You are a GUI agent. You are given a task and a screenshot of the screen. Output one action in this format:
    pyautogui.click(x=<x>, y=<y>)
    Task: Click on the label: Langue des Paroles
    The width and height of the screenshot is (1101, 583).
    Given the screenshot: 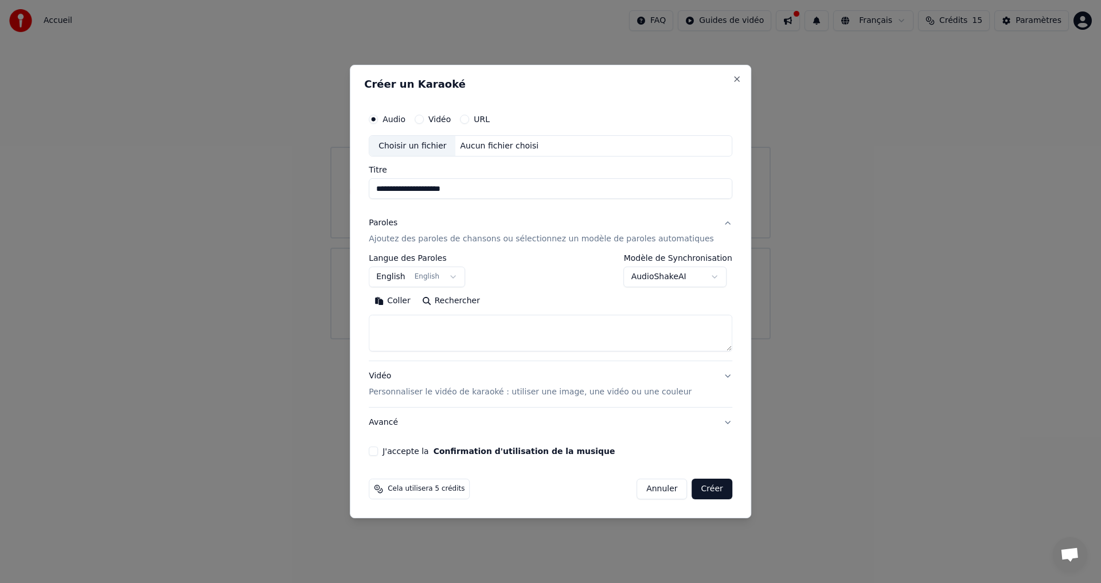 What is the action you would take?
    pyautogui.click(x=417, y=259)
    